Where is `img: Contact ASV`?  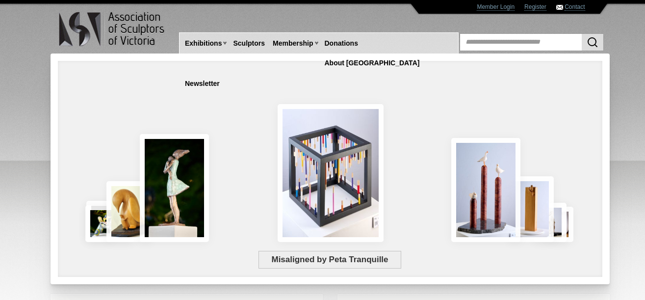 img: Contact ASV is located at coordinates (559, 7).